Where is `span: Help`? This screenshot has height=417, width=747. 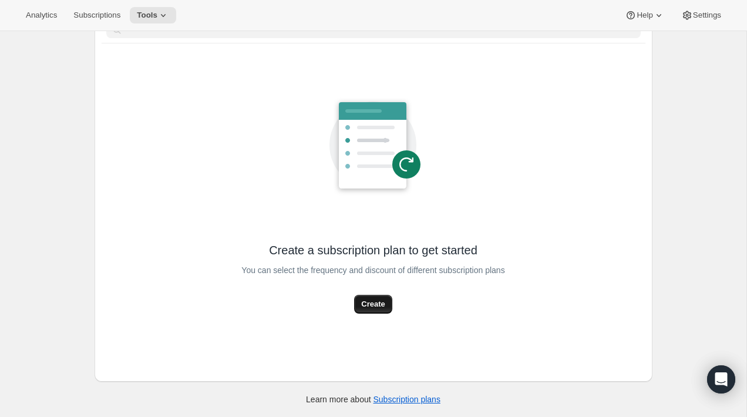
span: Help is located at coordinates (644, 15).